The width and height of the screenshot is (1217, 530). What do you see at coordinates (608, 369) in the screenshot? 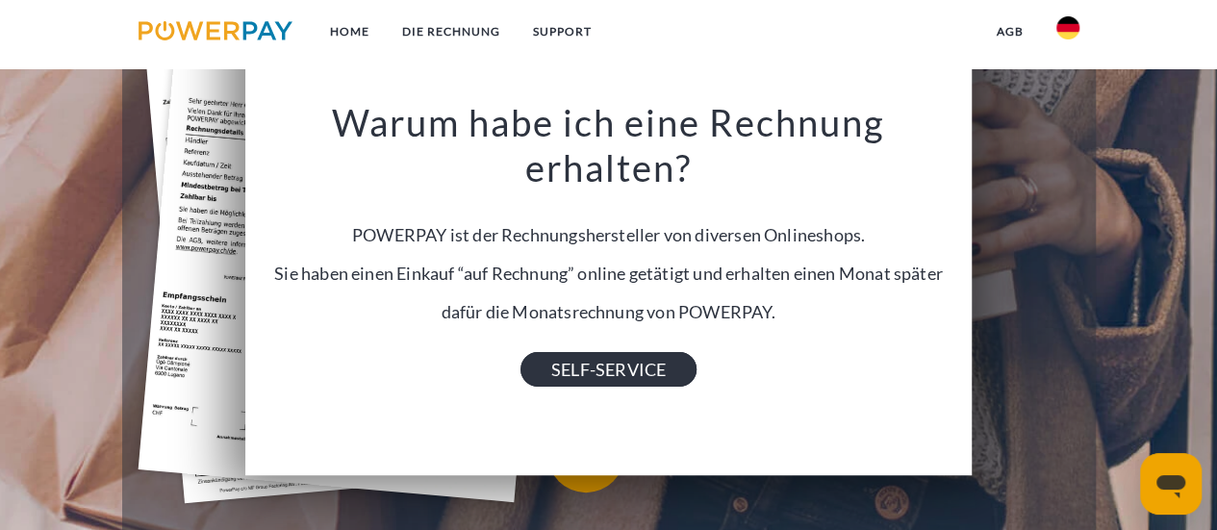
I see `a: SELF-SERVICE` at bounding box center [608, 369].